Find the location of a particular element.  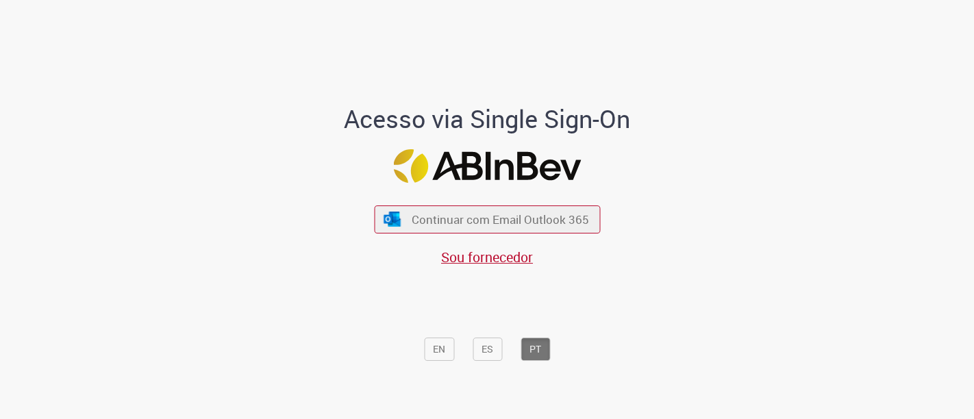

span: Sou fornecedor is located at coordinates (487, 257).